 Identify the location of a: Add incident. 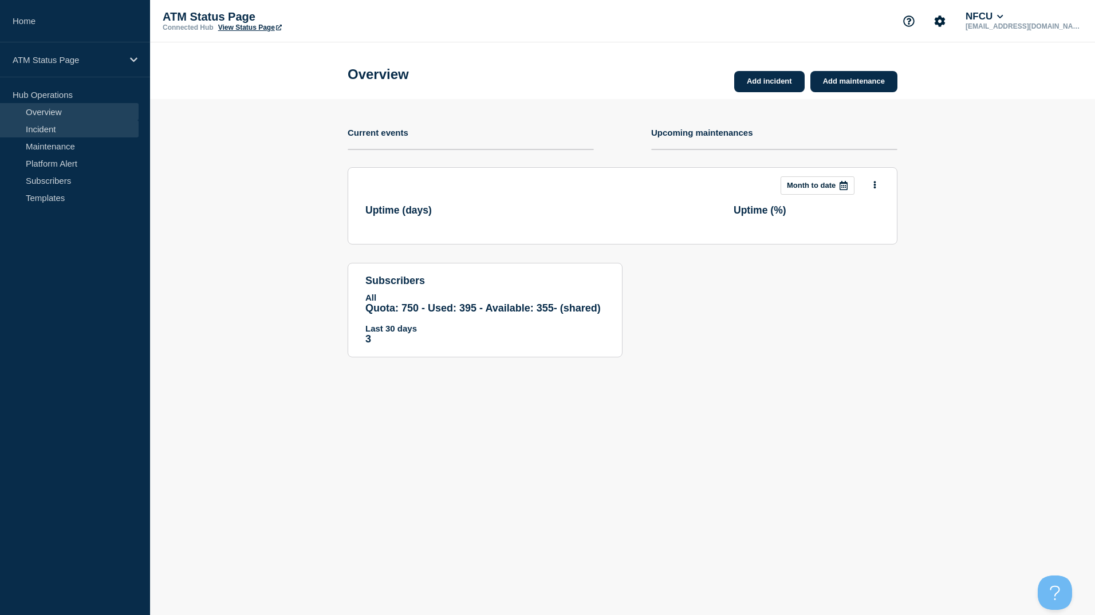
(769, 81).